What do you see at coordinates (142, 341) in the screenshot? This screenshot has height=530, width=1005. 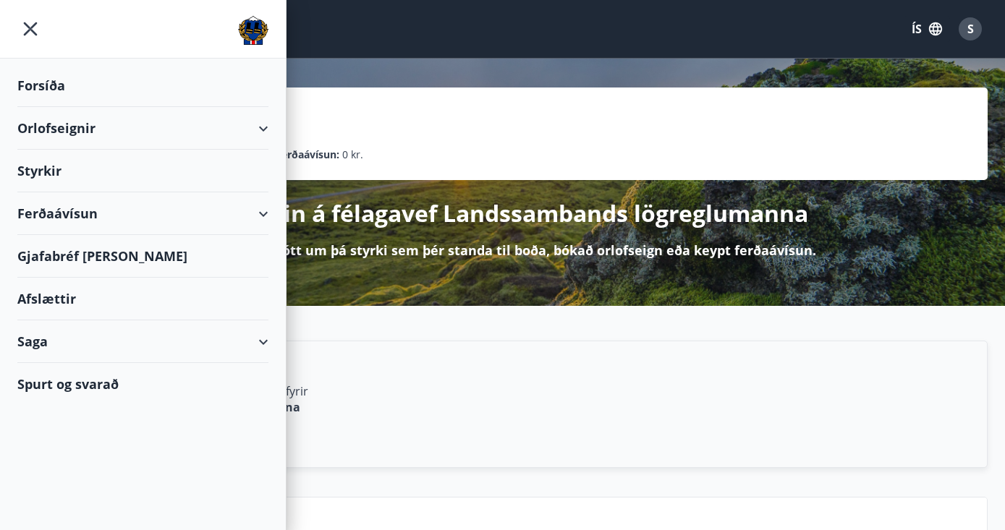 I see `div: Saga` at bounding box center [142, 341].